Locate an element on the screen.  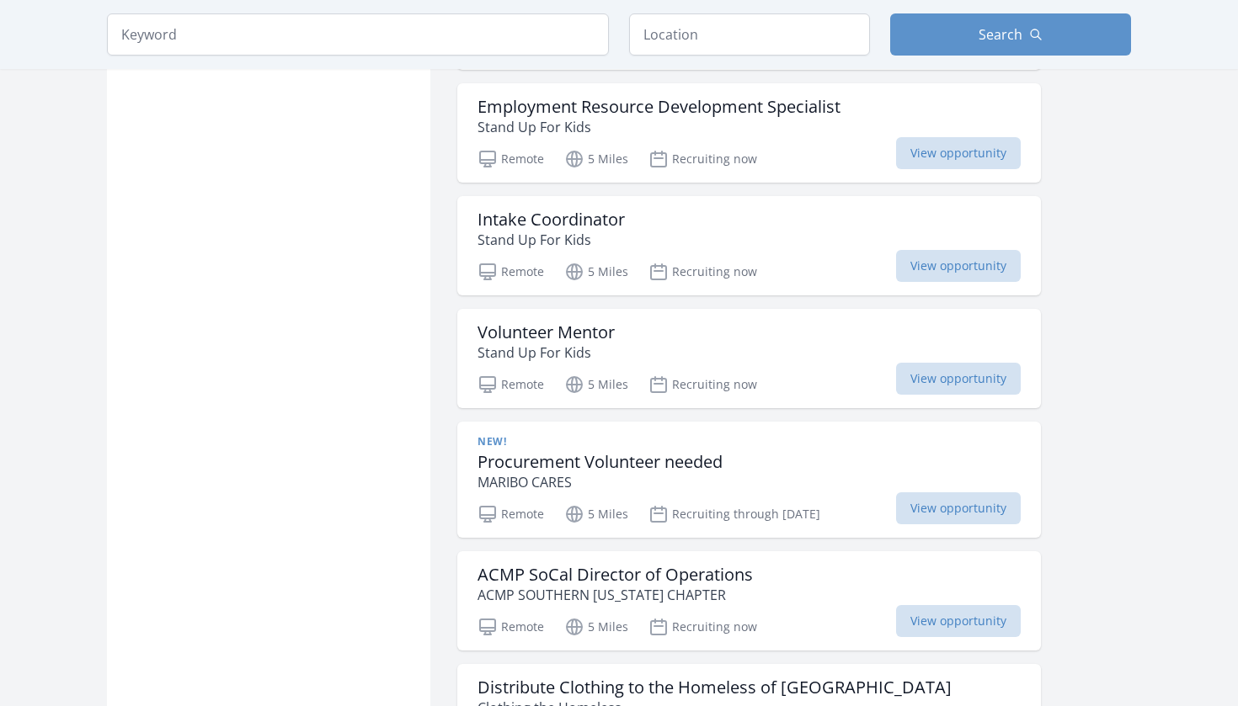
h3: ACMP SoCal Director of Operations is located at coordinates (615, 575).